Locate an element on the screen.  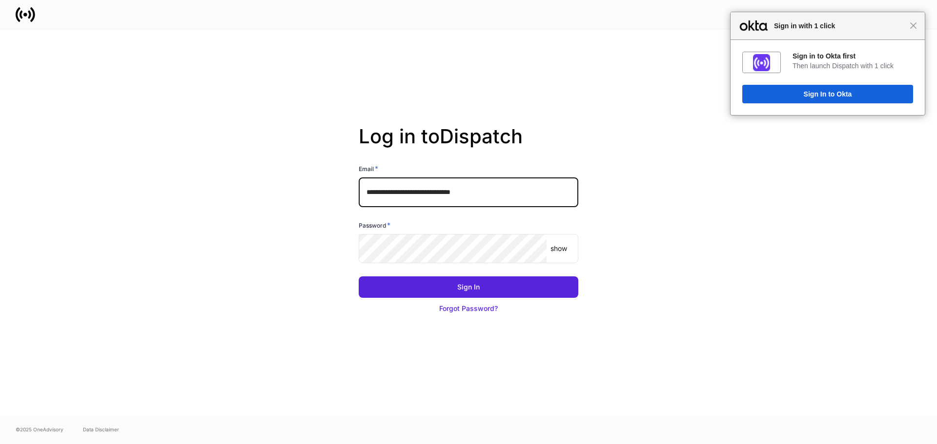
p: show is located at coordinates (559, 249).